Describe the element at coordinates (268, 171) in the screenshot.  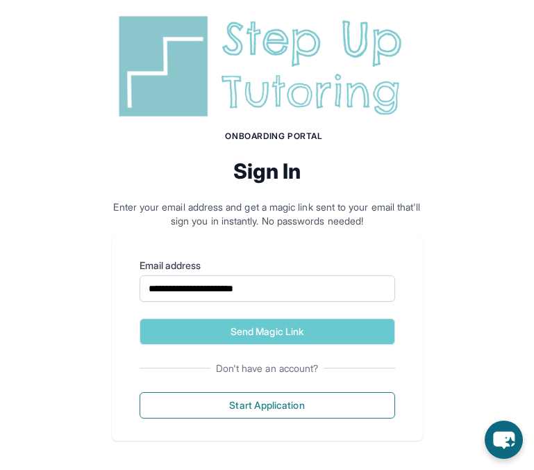
I see `h2: Sign In` at that location.